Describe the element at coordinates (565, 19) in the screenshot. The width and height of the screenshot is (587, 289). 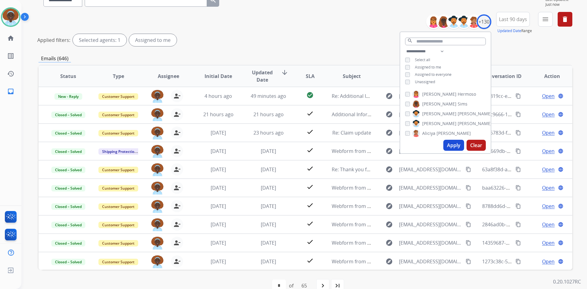
I see `mat-icon: delete` at that location.